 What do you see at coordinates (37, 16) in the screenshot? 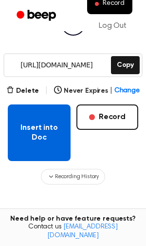
I see `a: Beep` at bounding box center [37, 16].